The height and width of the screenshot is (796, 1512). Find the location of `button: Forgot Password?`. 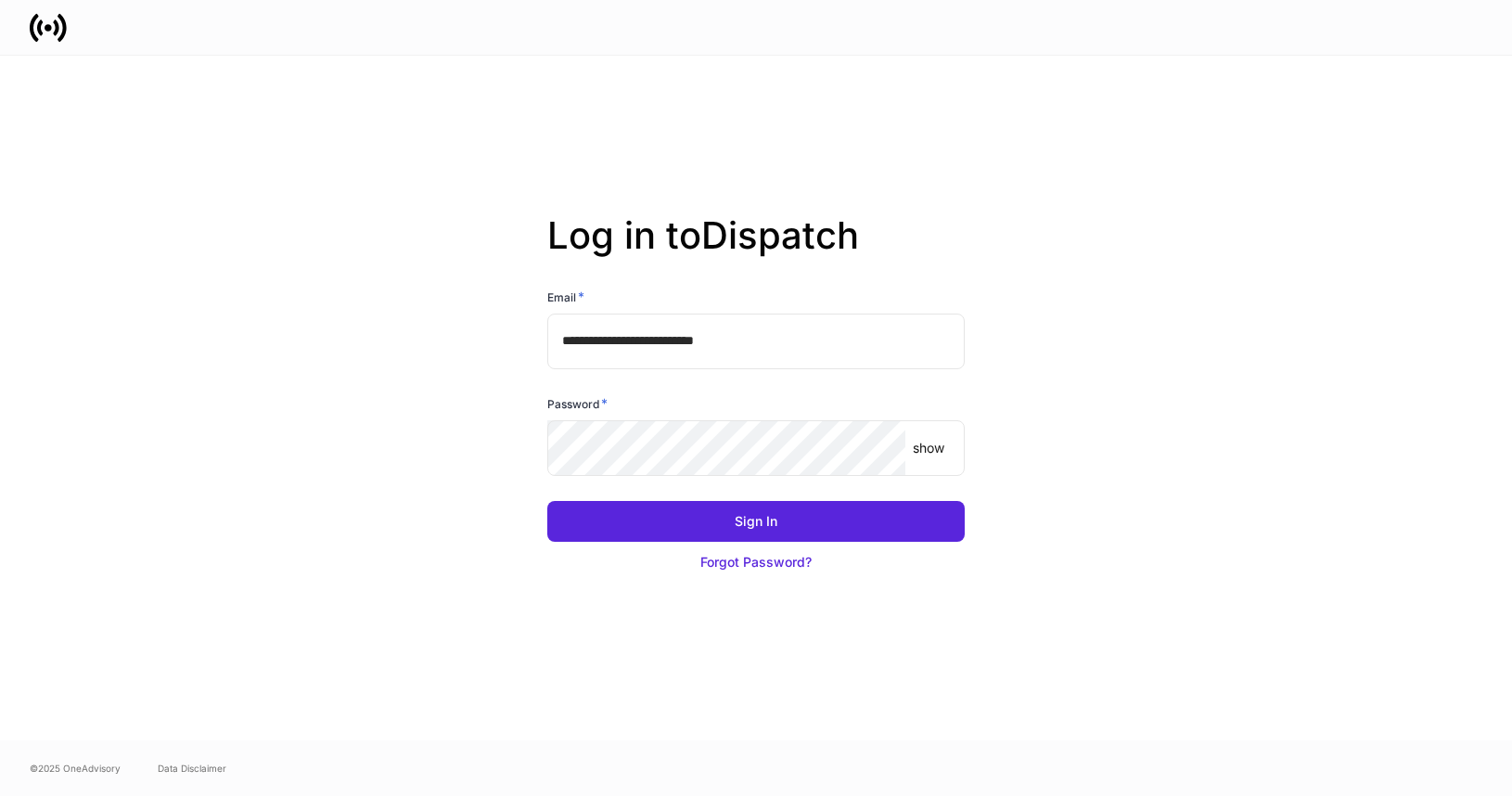

button: Forgot Password? is located at coordinates (756, 562).